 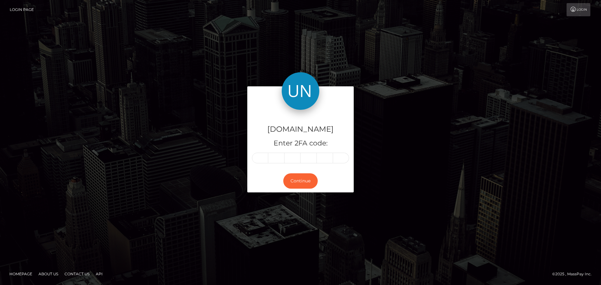 What do you see at coordinates (301, 181) in the screenshot?
I see `button: Continue` at bounding box center [301, 181].